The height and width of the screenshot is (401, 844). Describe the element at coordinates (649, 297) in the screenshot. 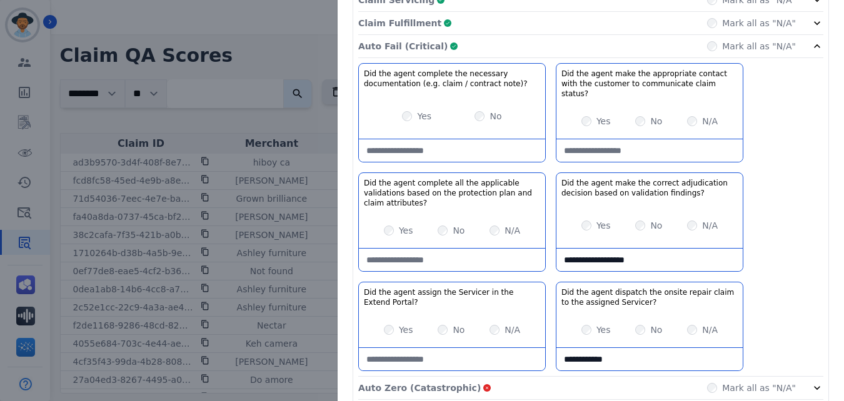

I see `h3: Did the agent dispatch the onsite repair claim to the assigned Servicer?` at that location.